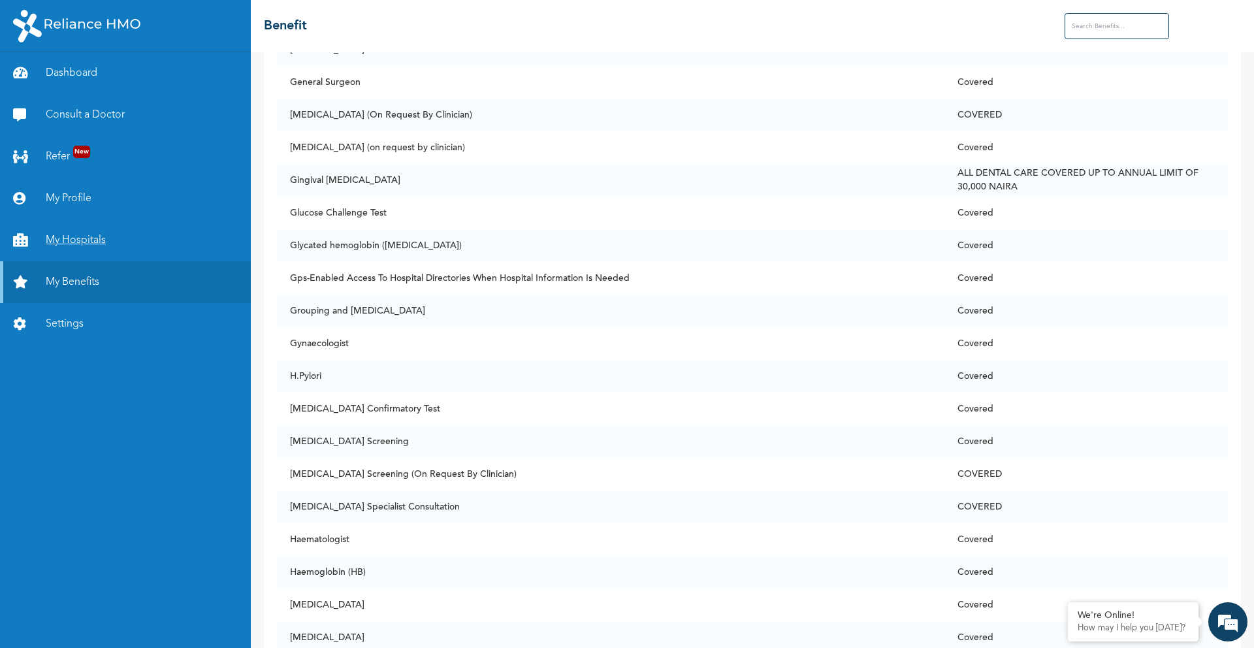 The height and width of the screenshot is (648, 1254). Describe the element at coordinates (1086, 180) in the screenshot. I see `td: ALL DENTAL CARE COVERED UP TO ANNUAL LIMIT OF 30,000 NAIRA` at that location.